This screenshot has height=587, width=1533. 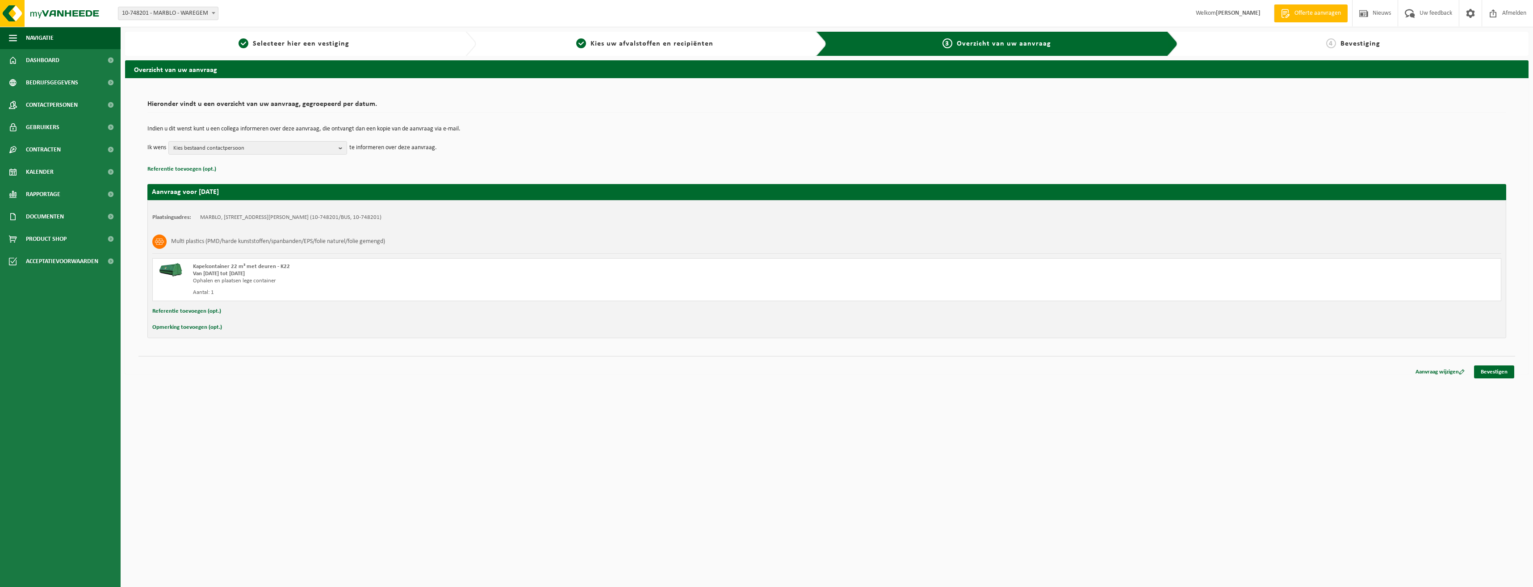 What do you see at coordinates (827, 106) in the screenshot?
I see `h2: Hieronder vindt u een overzicht van uw aanvraag, gegroepeerd per datum.` at bounding box center [827, 106].